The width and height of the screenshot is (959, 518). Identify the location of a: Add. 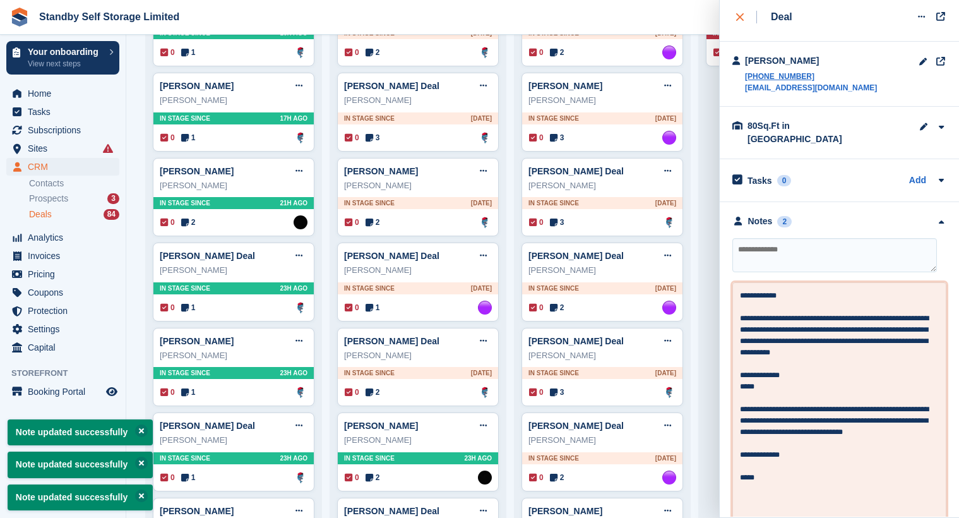
(917, 181).